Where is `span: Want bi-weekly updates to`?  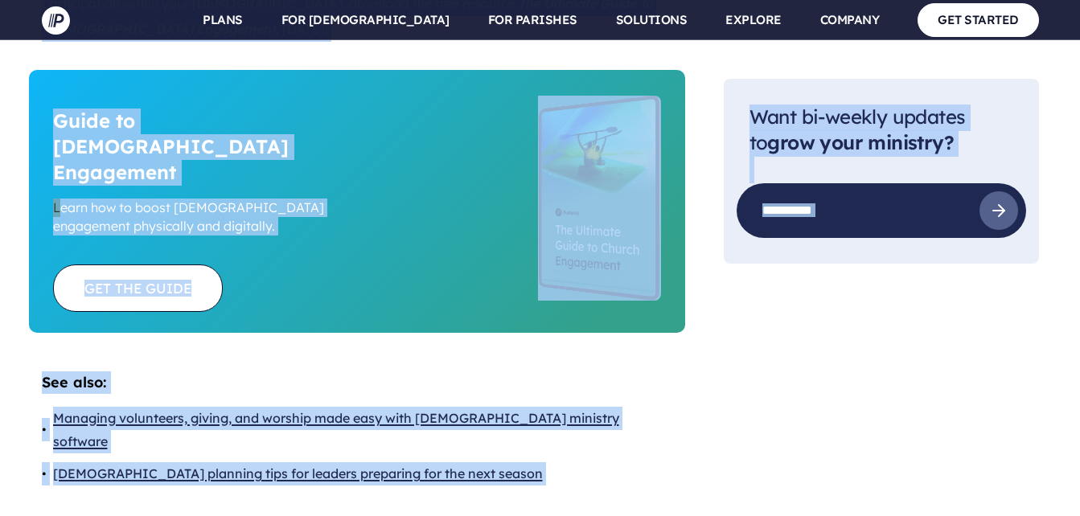 span: Want bi-weekly updates to is located at coordinates (857, 129).